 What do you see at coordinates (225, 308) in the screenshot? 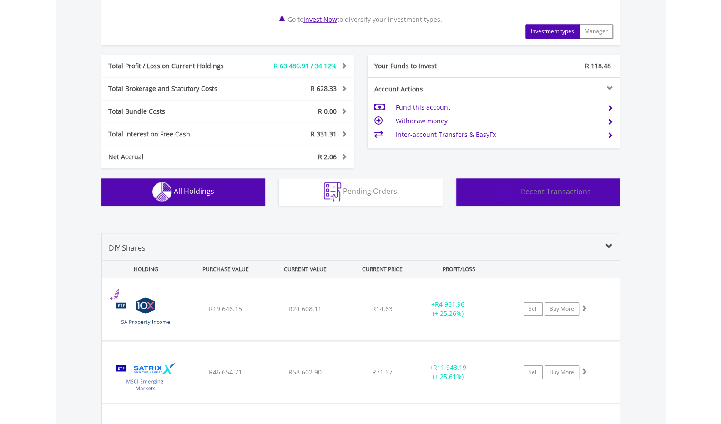
I see `span: R19 646.15` at bounding box center [225, 308].